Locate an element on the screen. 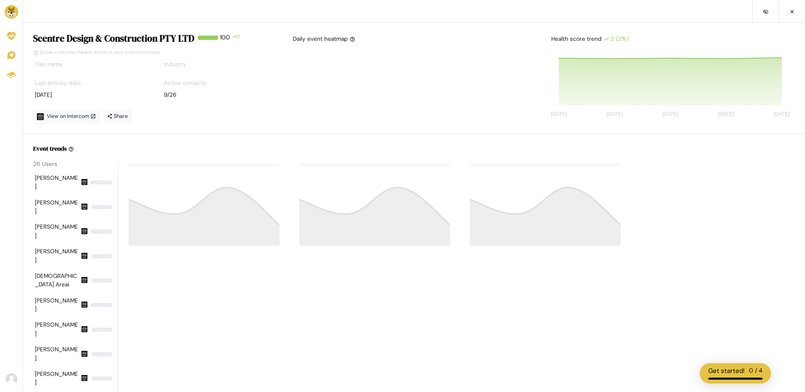 This screenshot has width=805, height=392. label: Active contacts is located at coordinates (185, 83).